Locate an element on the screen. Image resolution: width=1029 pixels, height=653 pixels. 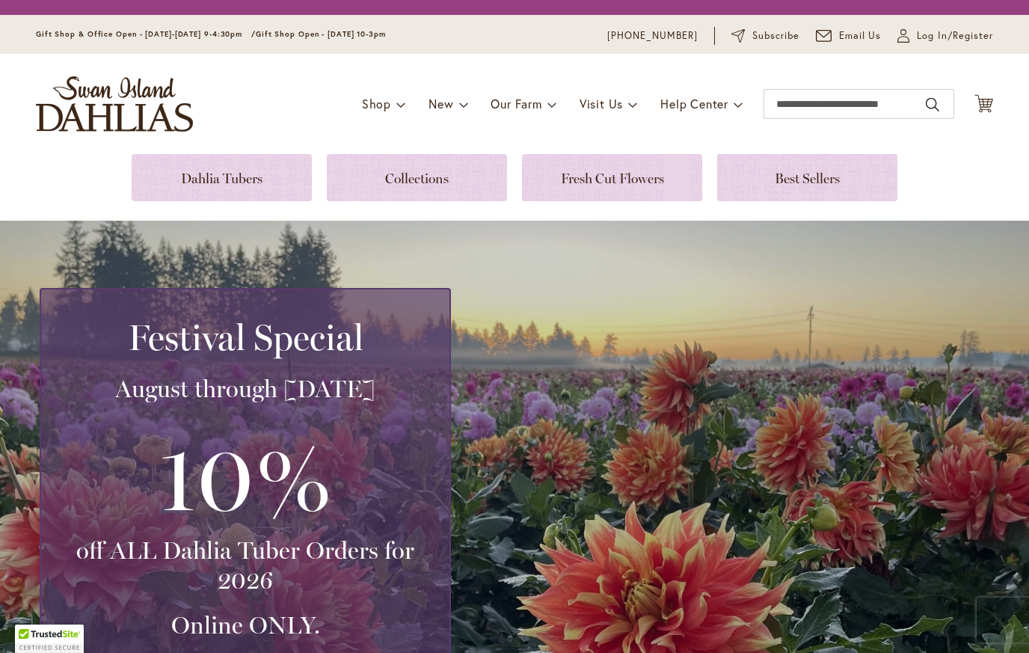
span: Shop is located at coordinates (376, 103).